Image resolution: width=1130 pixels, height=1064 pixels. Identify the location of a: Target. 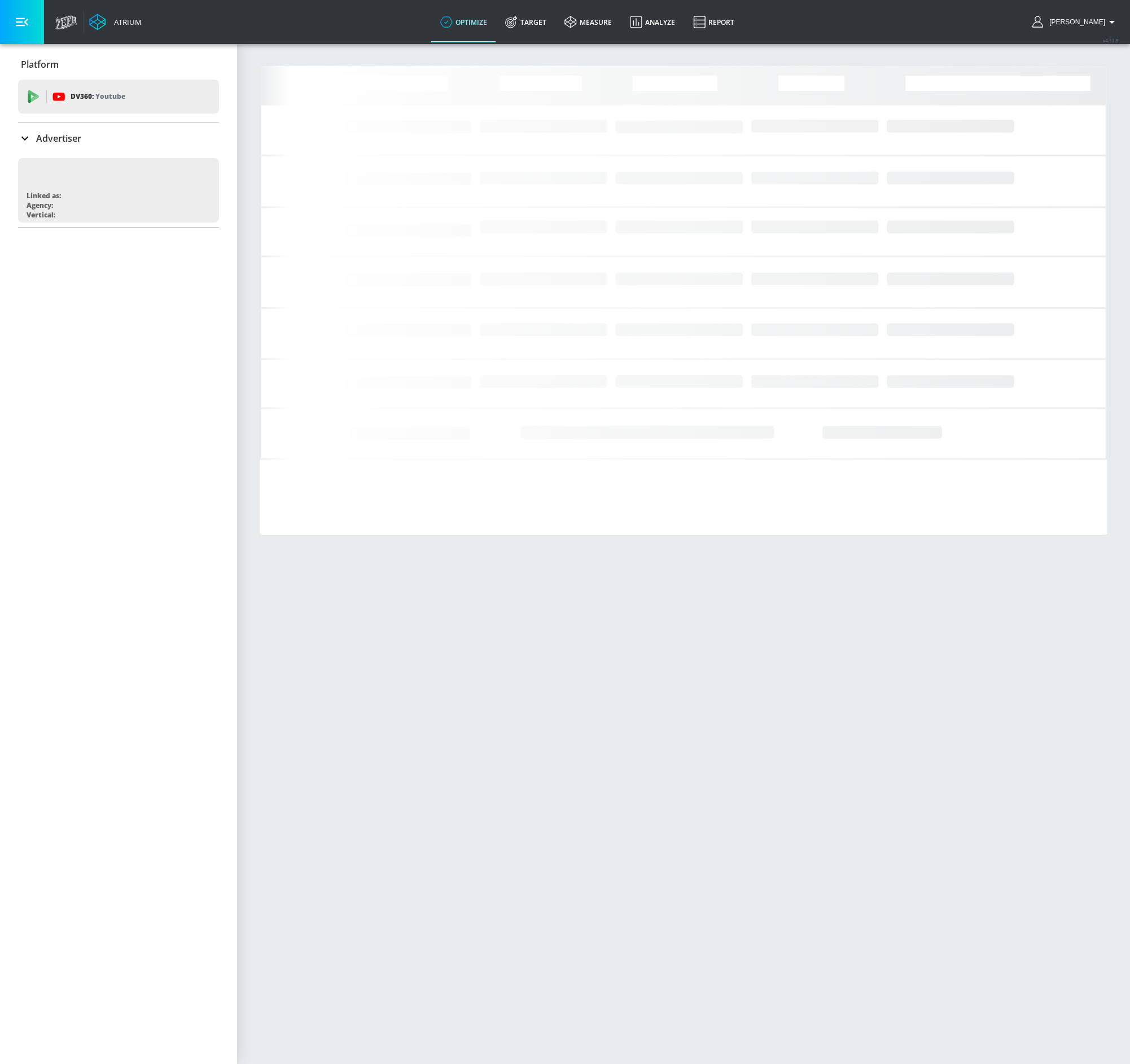
(526, 22).